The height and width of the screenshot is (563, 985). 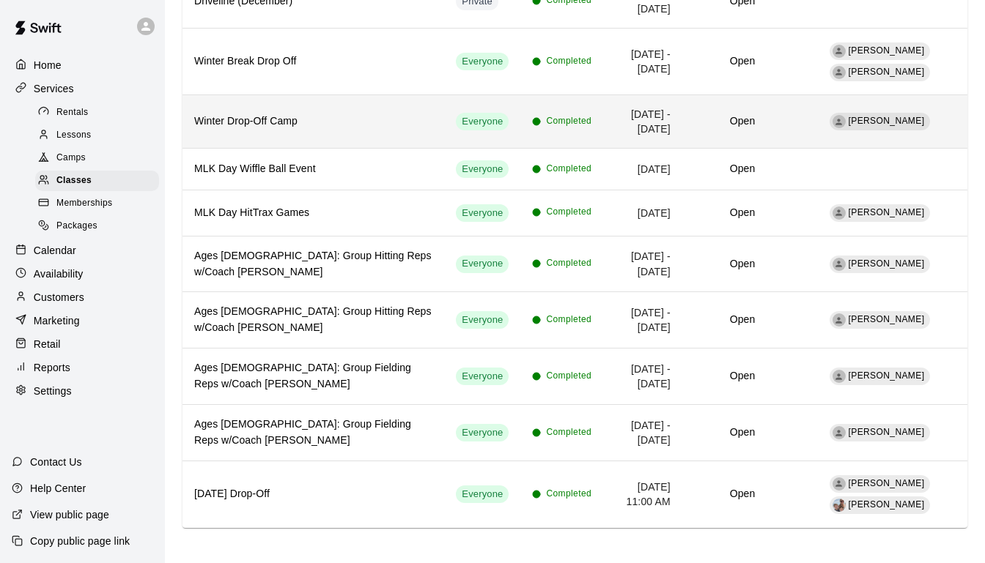 What do you see at coordinates (52, 368) in the screenshot?
I see `p: Reports` at bounding box center [52, 368].